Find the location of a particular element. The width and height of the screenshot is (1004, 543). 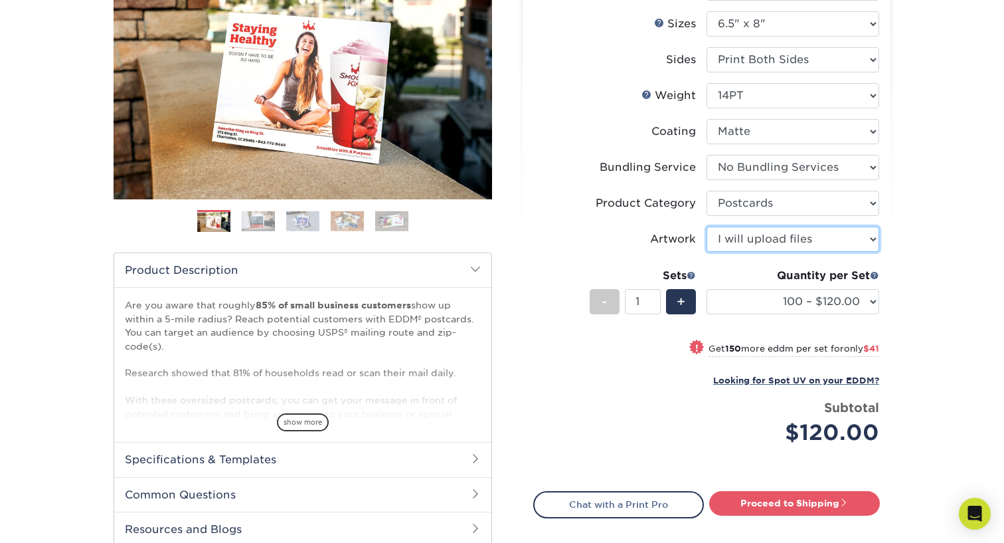

img: EDDM 02 is located at coordinates (258, 221).